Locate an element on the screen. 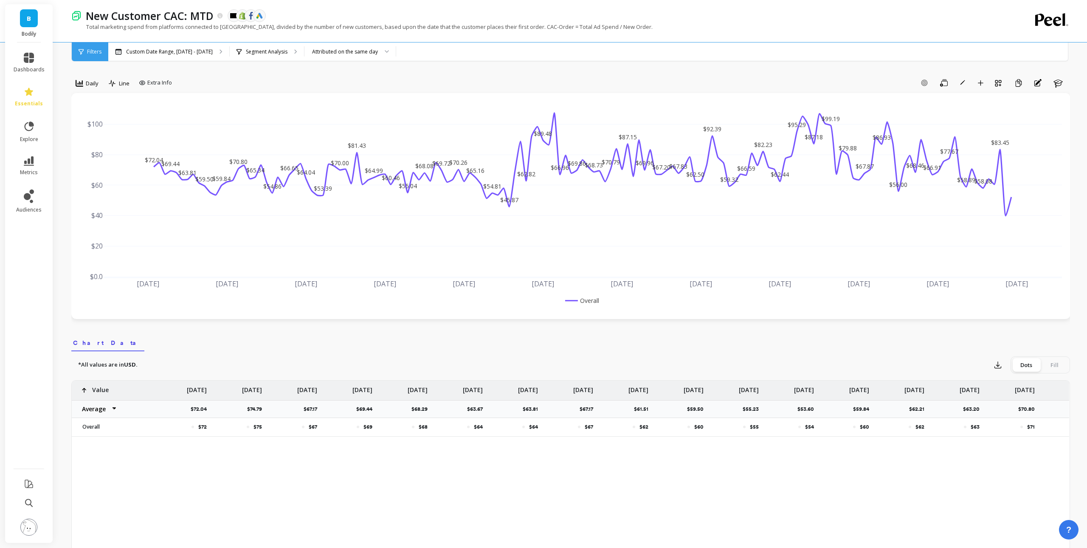  p: Bodily is located at coordinates (29, 34).